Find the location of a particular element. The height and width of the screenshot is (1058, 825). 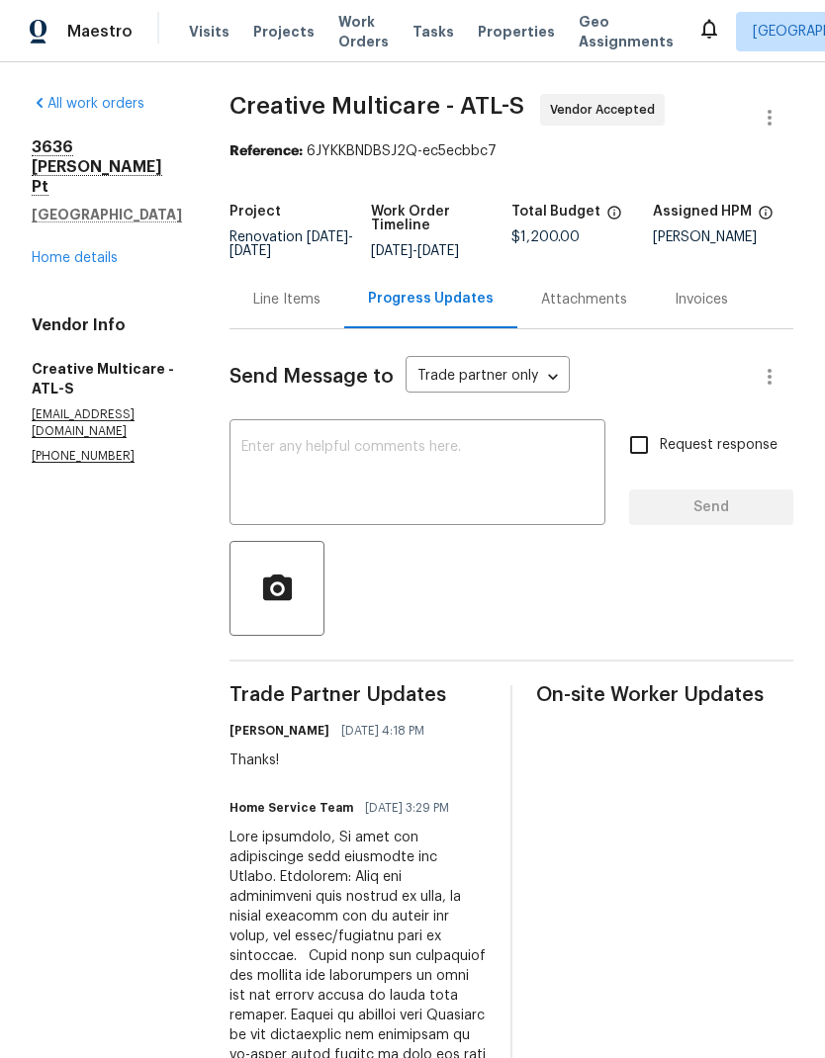

b: Reference: is located at coordinates (266, 151).